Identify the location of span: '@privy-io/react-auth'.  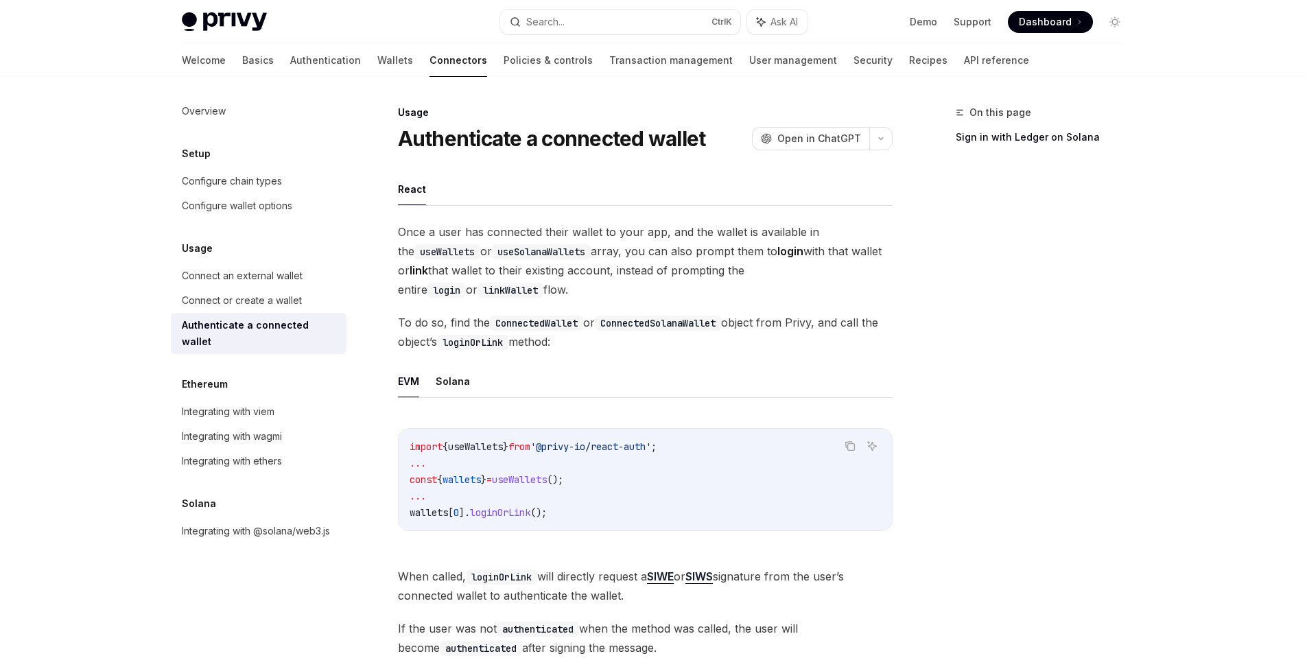
(591, 447).